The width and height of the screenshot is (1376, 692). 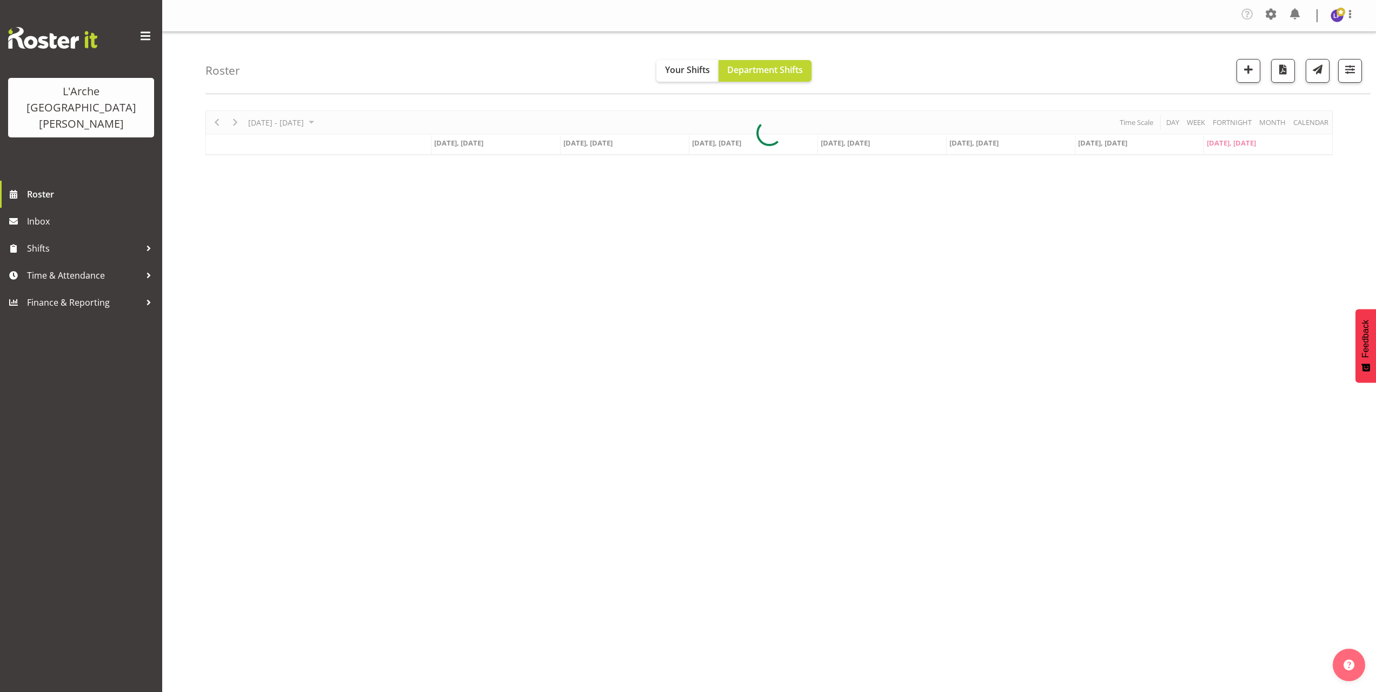 I want to click on span: Roster, so click(x=92, y=194).